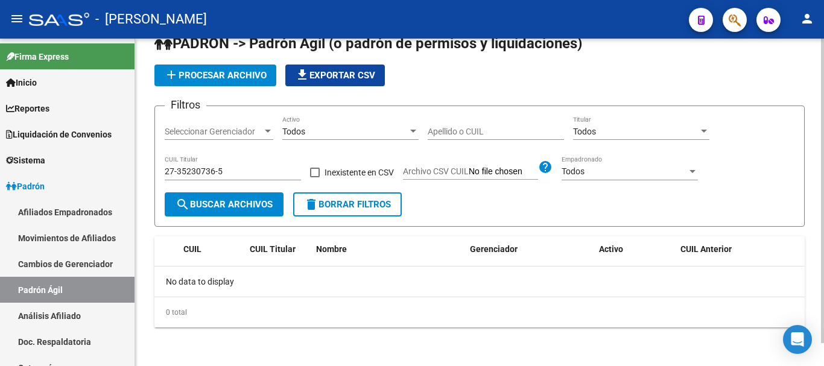  What do you see at coordinates (797, 339) in the screenshot?
I see `div: Open Intercom Messenger` at bounding box center [797, 339].